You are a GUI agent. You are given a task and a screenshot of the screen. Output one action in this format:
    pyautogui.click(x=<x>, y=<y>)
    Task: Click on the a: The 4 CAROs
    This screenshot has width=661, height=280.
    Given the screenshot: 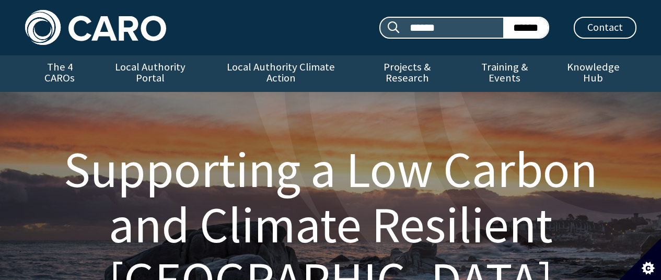 What is the action you would take?
    pyautogui.click(x=60, y=74)
    